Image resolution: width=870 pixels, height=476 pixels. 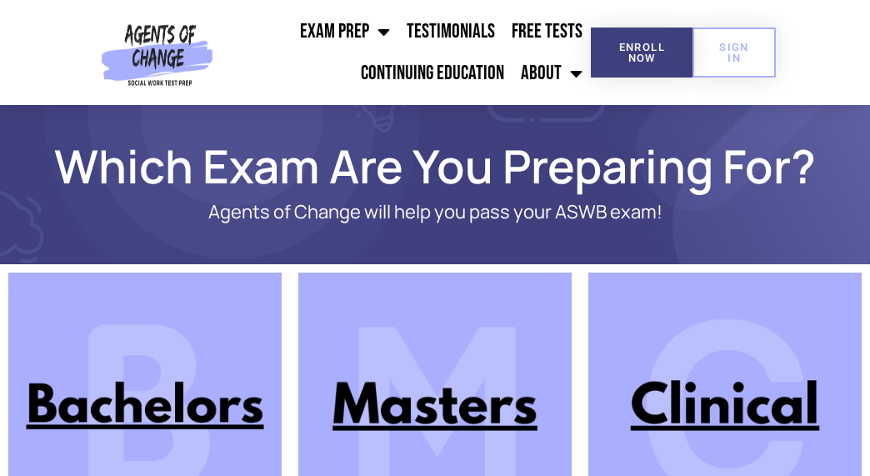 I want to click on a: Continuing Education, so click(x=432, y=73).